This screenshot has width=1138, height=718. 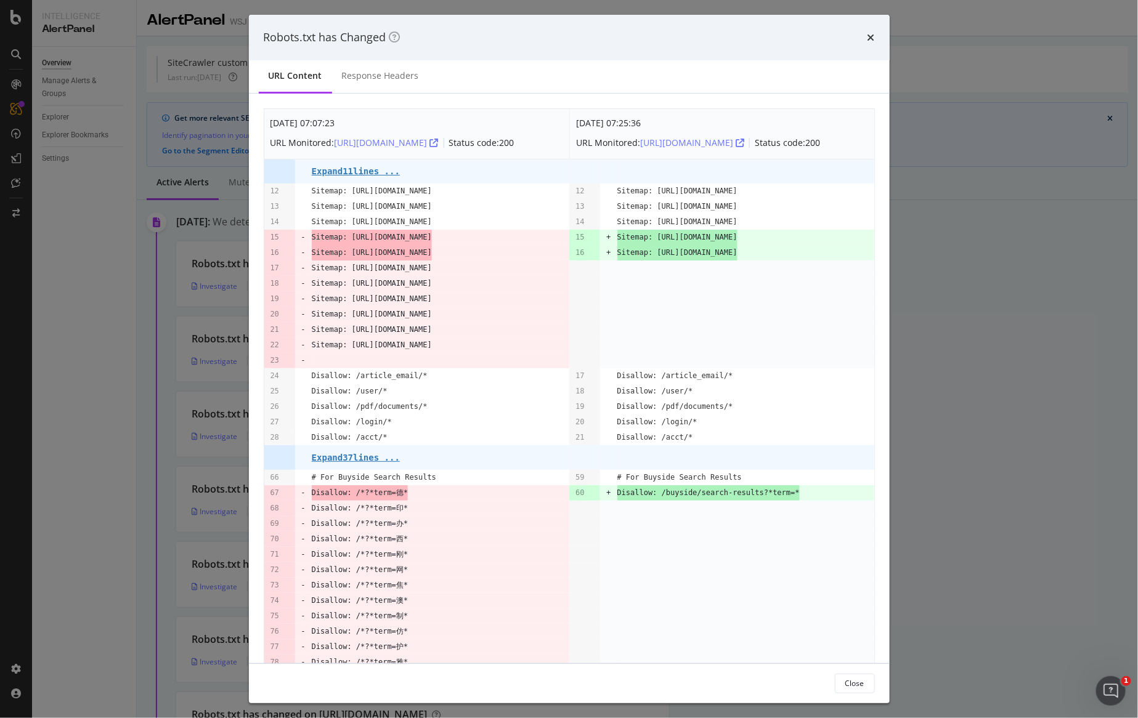 I want to click on pre: Expand 11 lines ..., so click(x=356, y=171).